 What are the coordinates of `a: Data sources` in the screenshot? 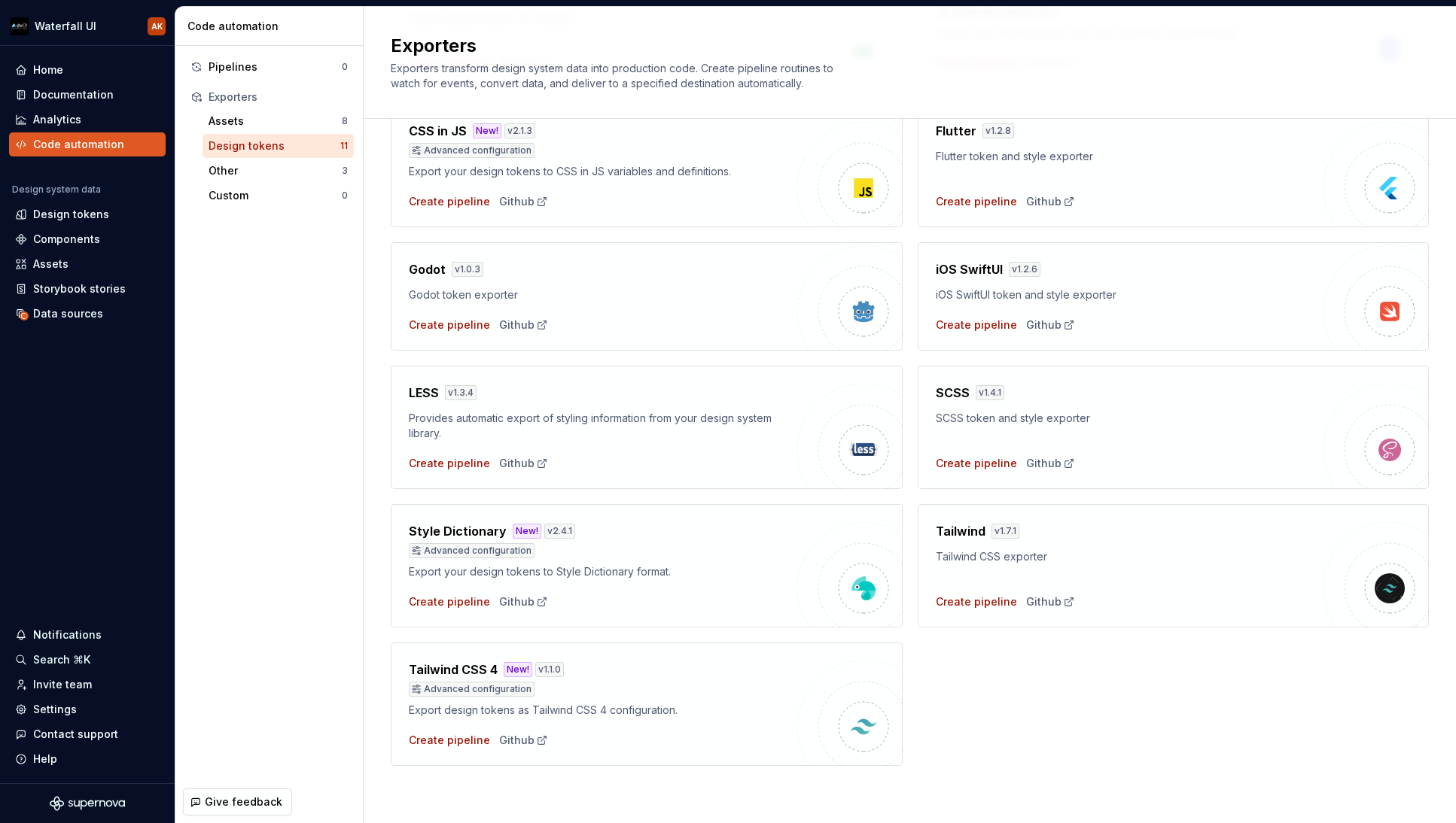 It's located at (87, 314).